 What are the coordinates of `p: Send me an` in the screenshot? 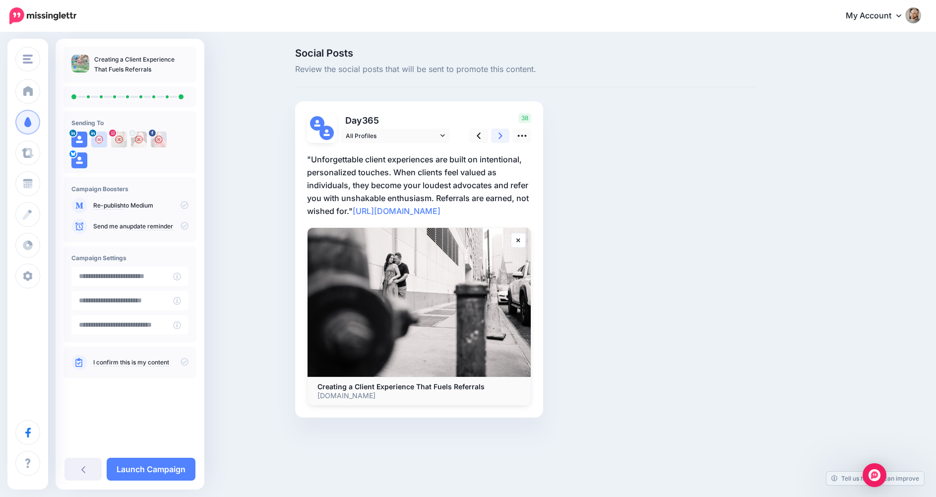 It's located at (141, 226).